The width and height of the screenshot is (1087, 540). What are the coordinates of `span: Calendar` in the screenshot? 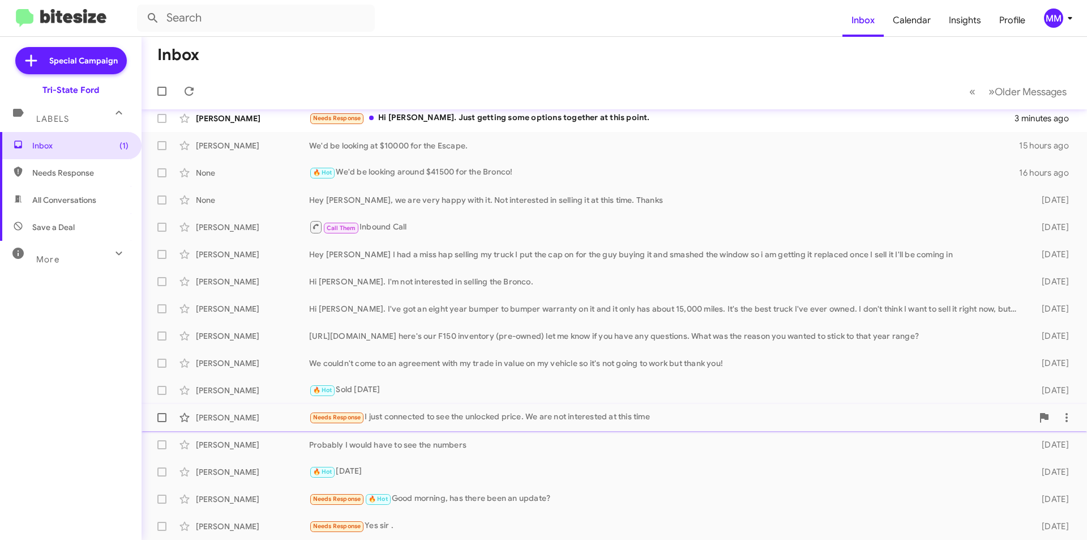 It's located at (912, 20).